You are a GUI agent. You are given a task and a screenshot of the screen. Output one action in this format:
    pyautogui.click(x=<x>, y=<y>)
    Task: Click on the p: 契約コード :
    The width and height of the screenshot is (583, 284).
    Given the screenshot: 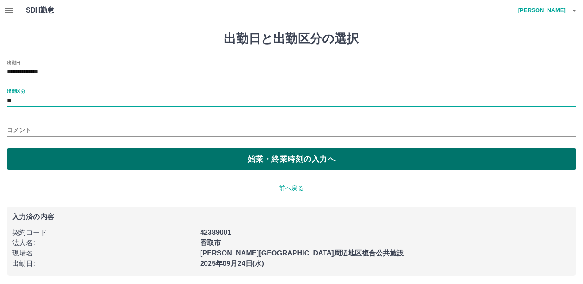 What is the action you would take?
    pyautogui.click(x=103, y=232)
    